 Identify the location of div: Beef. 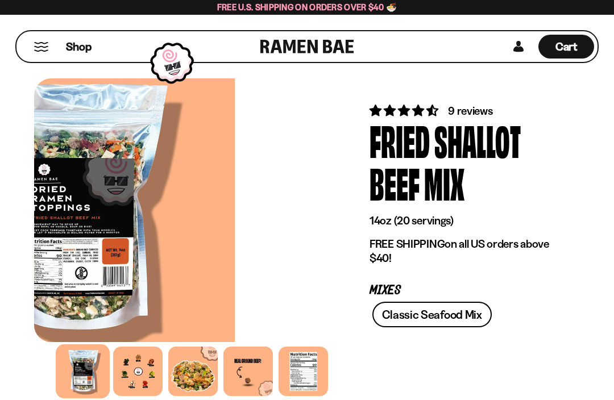
(394, 182).